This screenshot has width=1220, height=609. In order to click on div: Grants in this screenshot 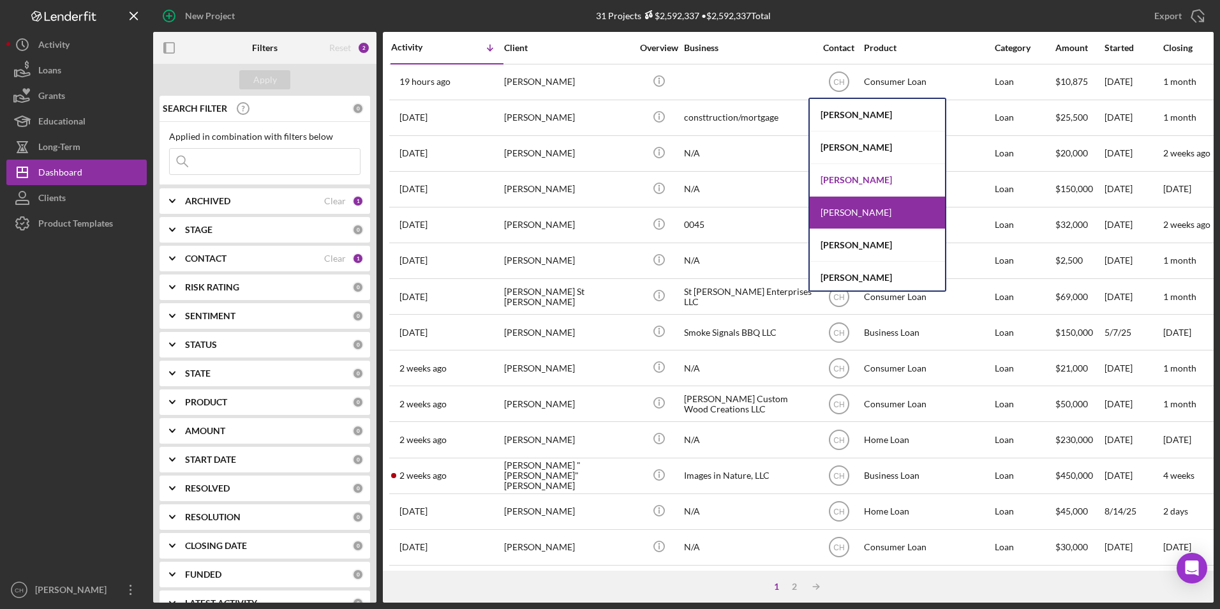, I will do `click(52, 97)`.